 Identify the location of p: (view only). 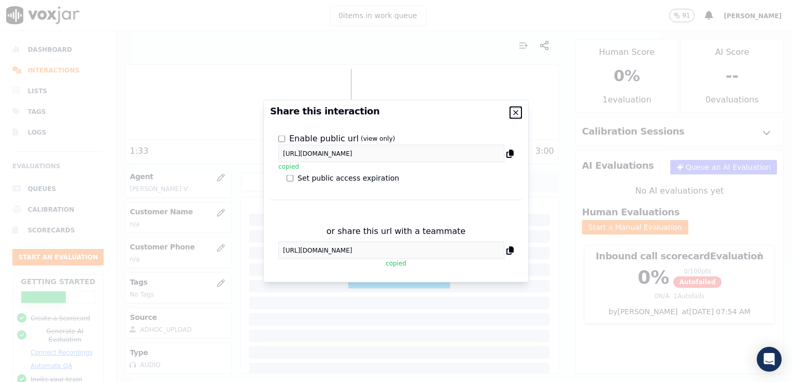
(378, 139).